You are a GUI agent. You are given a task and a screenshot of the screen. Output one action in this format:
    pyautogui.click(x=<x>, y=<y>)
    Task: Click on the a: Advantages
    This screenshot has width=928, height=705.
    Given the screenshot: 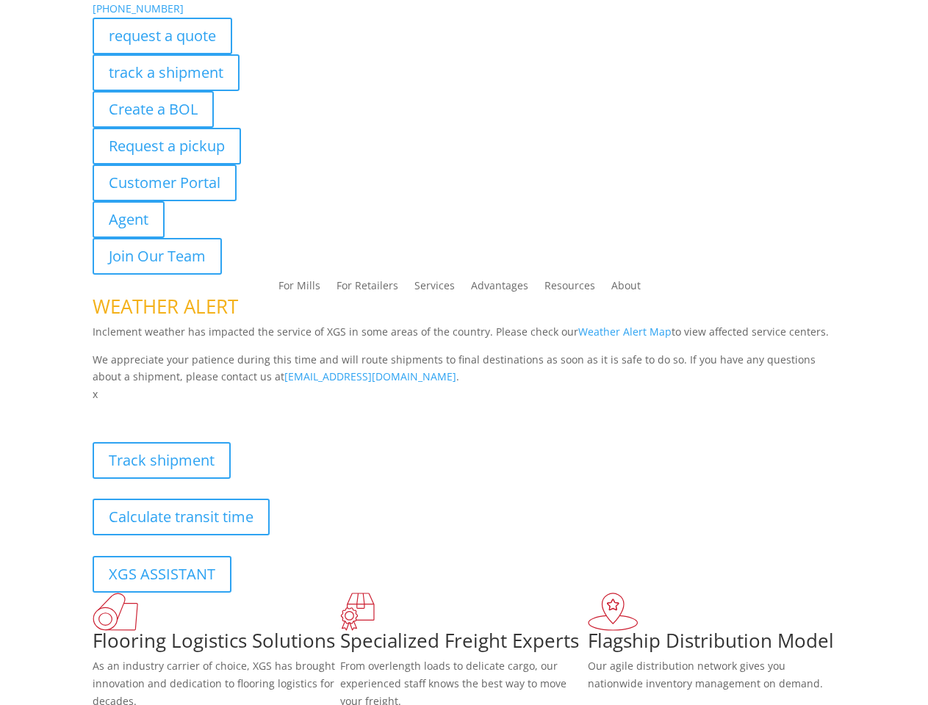 What is the action you would take?
    pyautogui.click(x=499, y=289)
    